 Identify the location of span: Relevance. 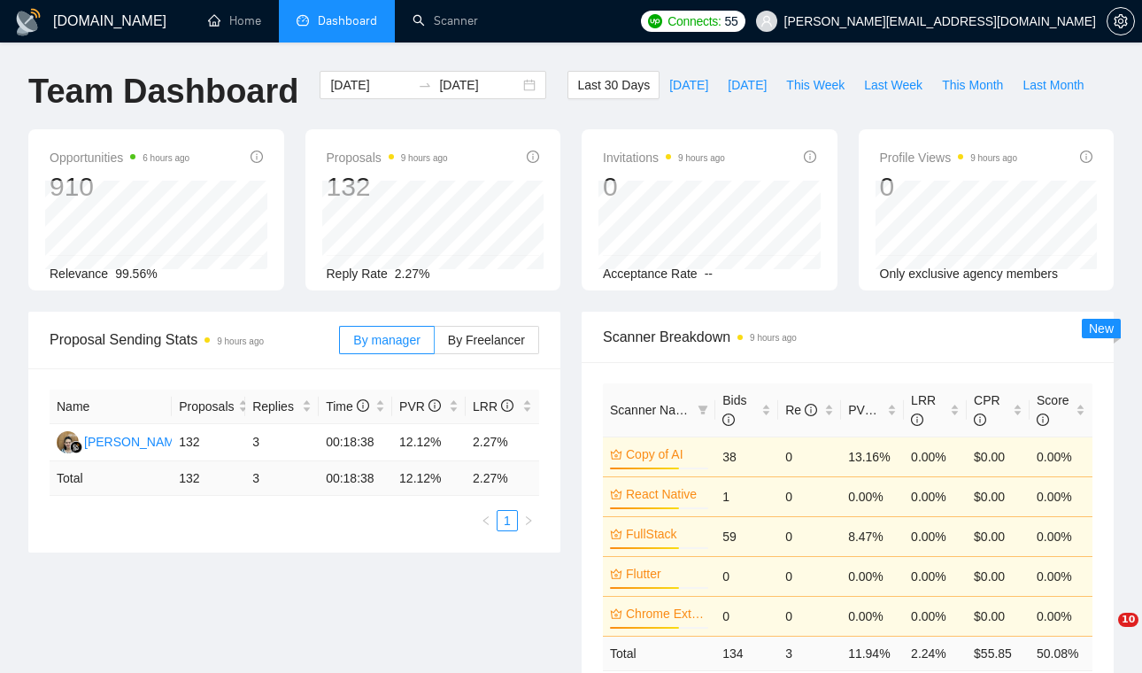
(79, 274).